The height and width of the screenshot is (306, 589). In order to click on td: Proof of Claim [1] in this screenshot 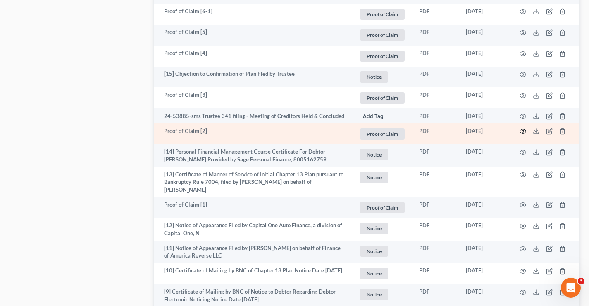, I will do `click(253, 207)`.